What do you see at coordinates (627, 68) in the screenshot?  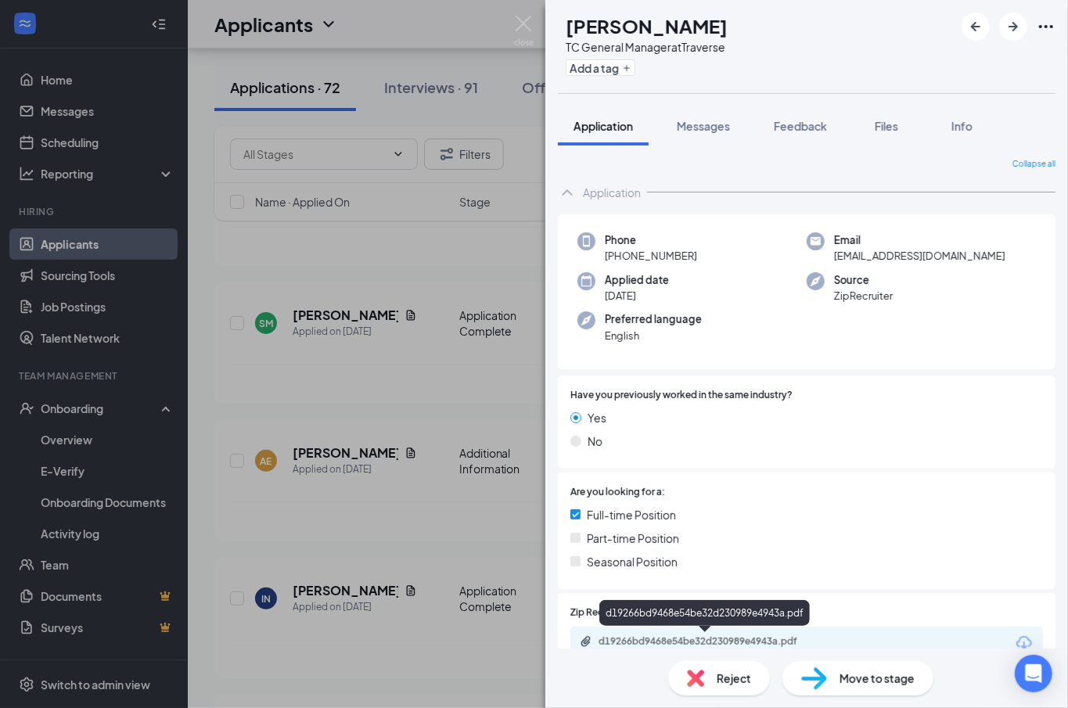 I see `svg: Plus` at bounding box center [627, 68].